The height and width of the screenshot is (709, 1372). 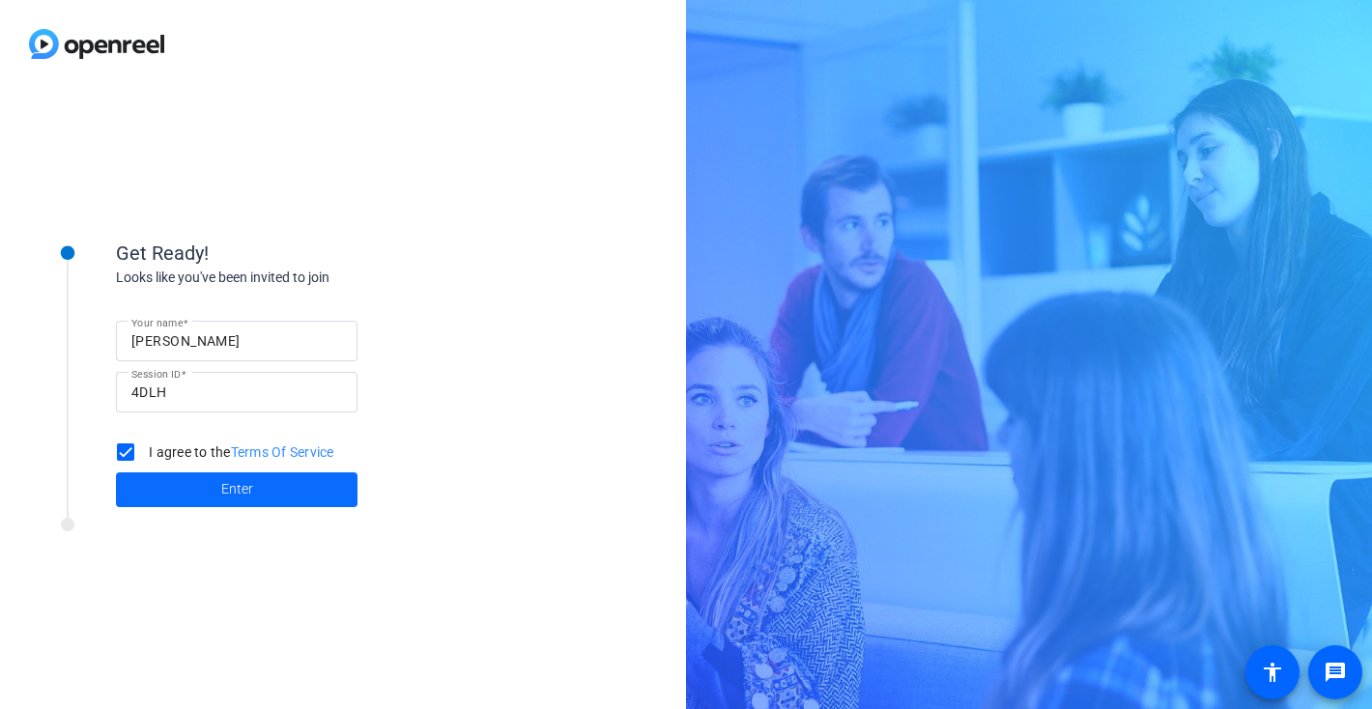 I want to click on mat-icon: message, so click(x=1335, y=672).